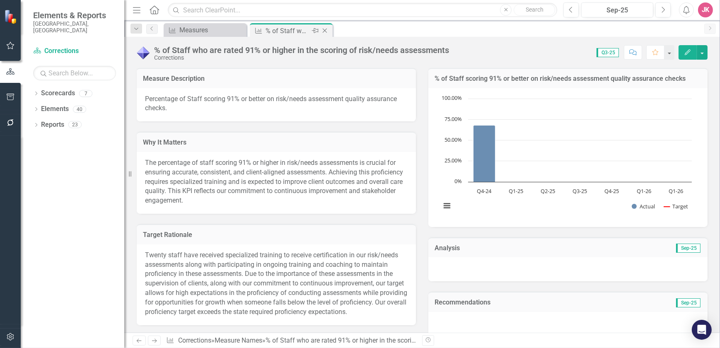 Image resolution: width=720 pixels, height=348 pixels. I want to click on path: Q4-24, 68. Actual., so click(484, 153).